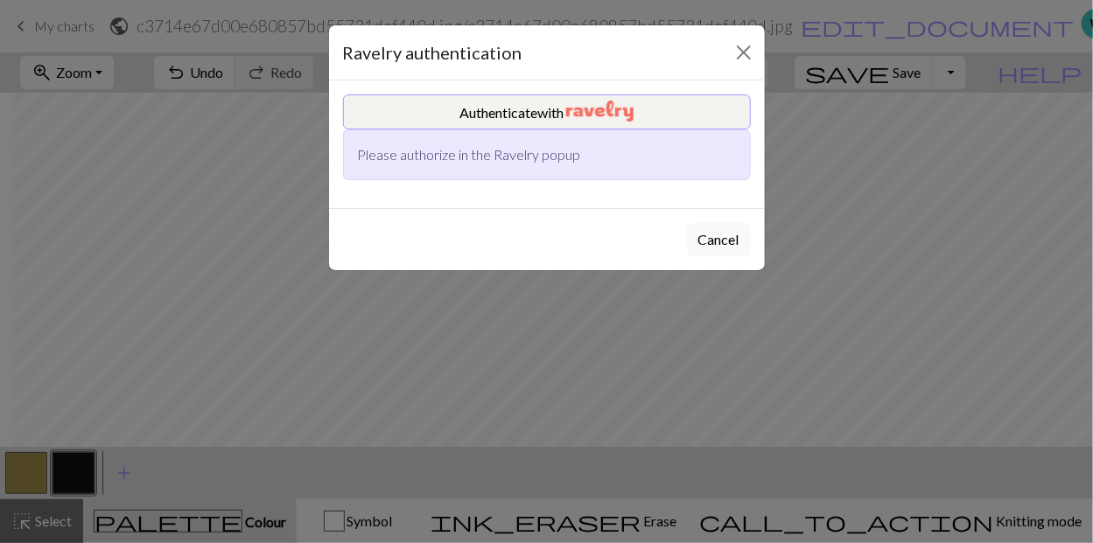 The height and width of the screenshot is (543, 1093). What do you see at coordinates (547, 155) in the screenshot?
I see `div: Please authorize in the Ravelry popup` at bounding box center [547, 155].